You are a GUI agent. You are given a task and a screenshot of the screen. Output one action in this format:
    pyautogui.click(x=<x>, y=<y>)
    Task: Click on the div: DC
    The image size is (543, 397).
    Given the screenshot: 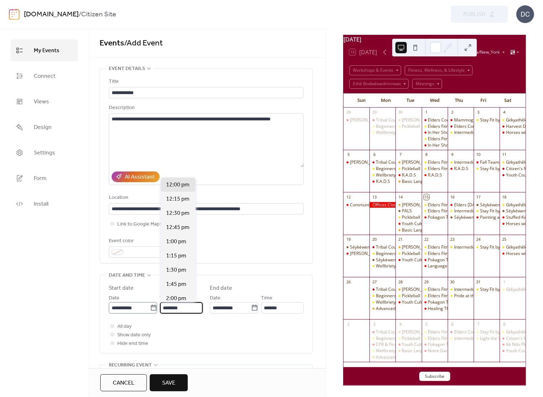 What is the action you would take?
    pyautogui.click(x=525, y=14)
    